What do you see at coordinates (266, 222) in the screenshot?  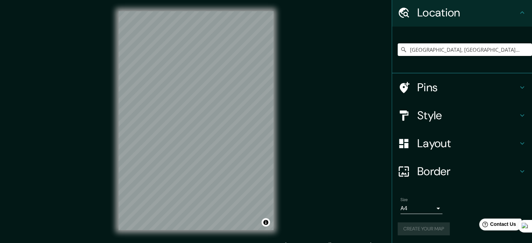 I see `button: Toggle attribution` at bounding box center [266, 222].